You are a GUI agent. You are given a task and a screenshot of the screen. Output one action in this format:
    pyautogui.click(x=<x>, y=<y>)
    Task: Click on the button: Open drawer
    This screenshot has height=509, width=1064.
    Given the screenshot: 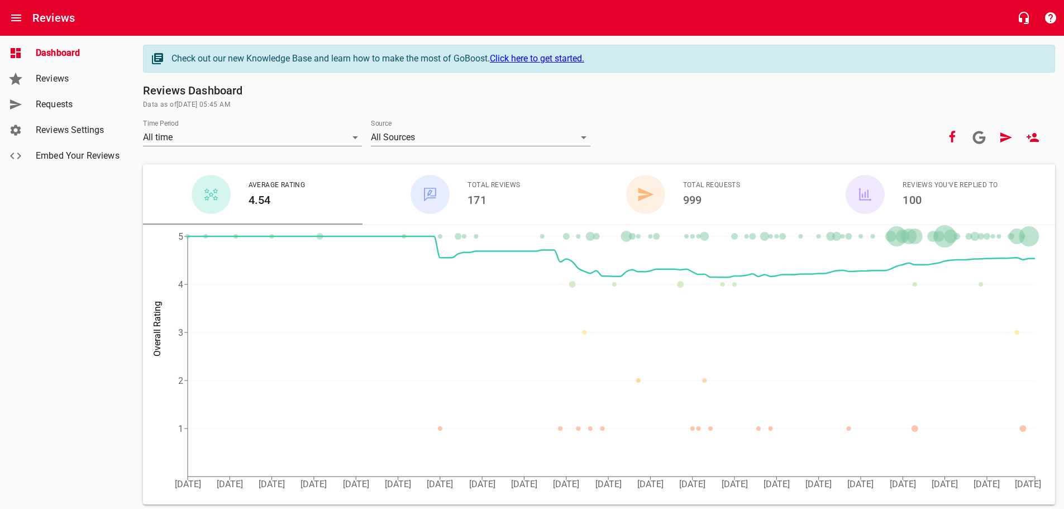 What is the action you would take?
    pyautogui.click(x=16, y=18)
    